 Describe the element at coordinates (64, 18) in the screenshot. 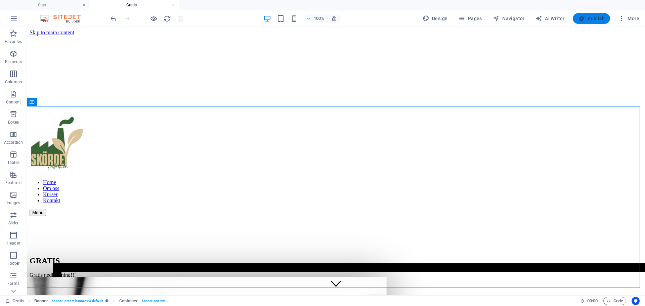

I see `img: Editor Logo` at that location.